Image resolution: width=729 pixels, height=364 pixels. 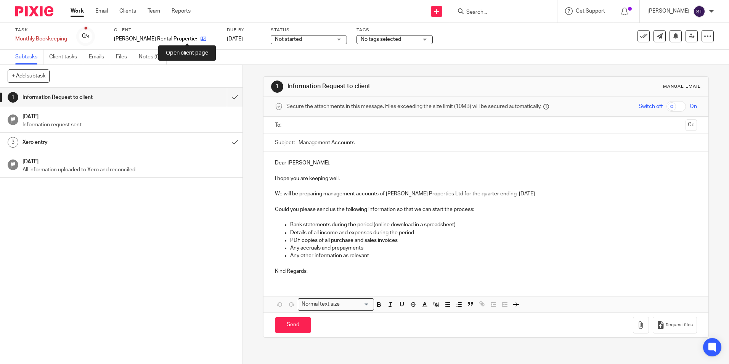 What do you see at coordinates (494, 233) in the screenshot?
I see `p: Details of all income and expenses during the period` at bounding box center [494, 233].